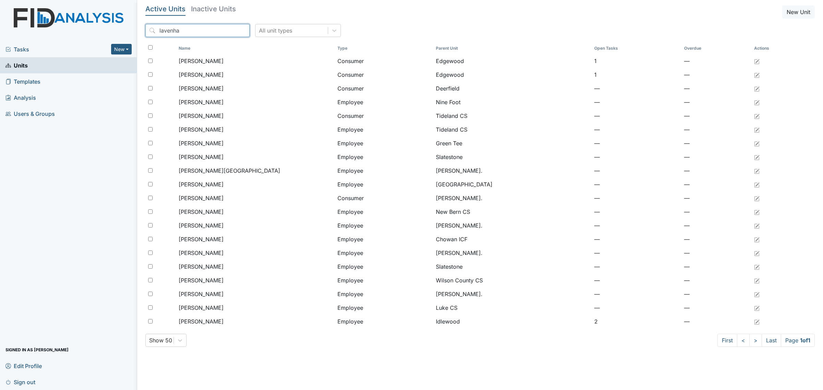  Describe the element at coordinates (16, 65) in the screenshot. I see `span: Units` at that location.